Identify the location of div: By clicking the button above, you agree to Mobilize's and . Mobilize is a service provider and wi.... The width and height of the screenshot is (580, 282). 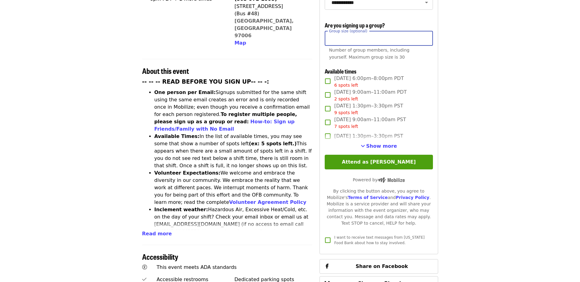
(378, 208).